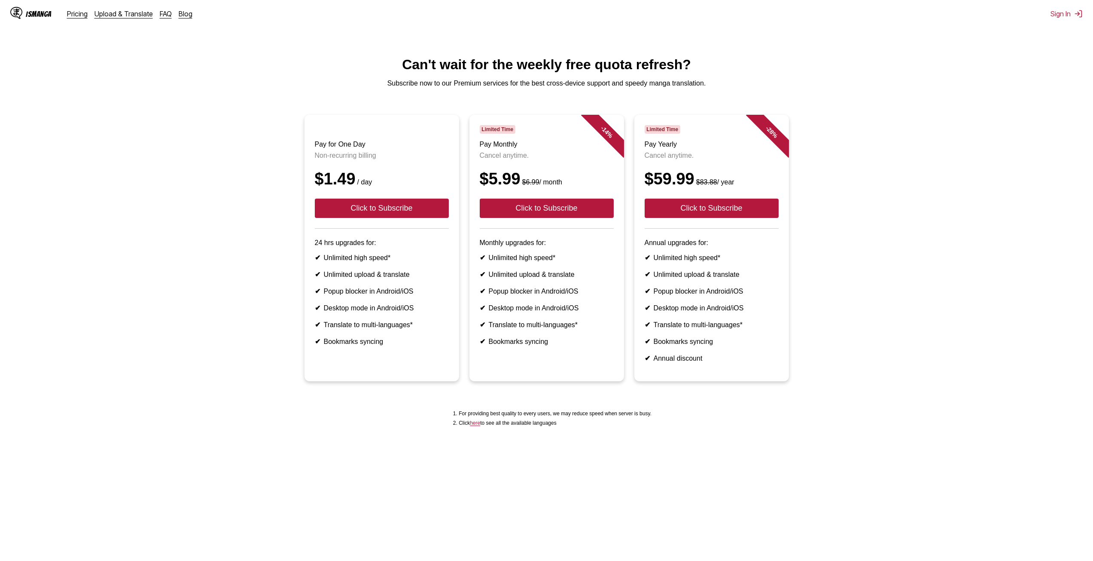 The height and width of the screenshot is (561, 1093). Describe the element at coordinates (771, 132) in the screenshot. I see `div: - 28 %` at that location.